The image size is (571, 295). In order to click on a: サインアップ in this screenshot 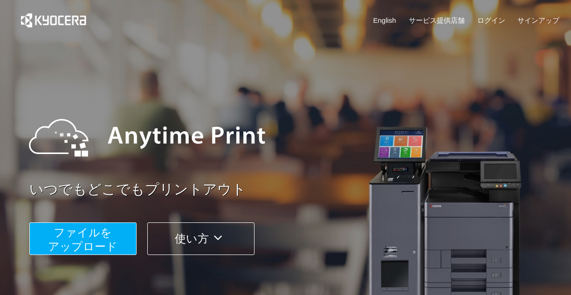, I will do `click(538, 20)`.